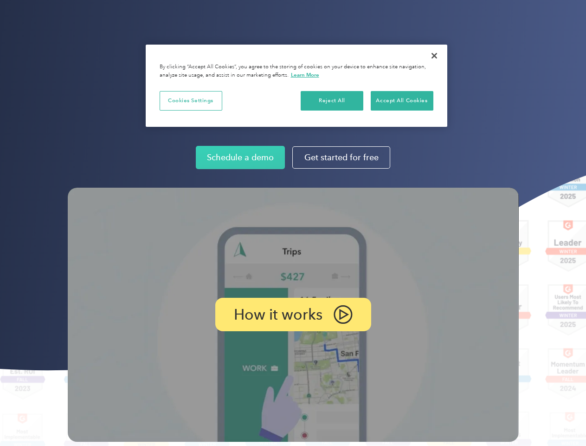 The width and height of the screenshot is (586, 446). Describe the element at coordinates (434, 56) in the screenshot. I see `button: Close` at that location.